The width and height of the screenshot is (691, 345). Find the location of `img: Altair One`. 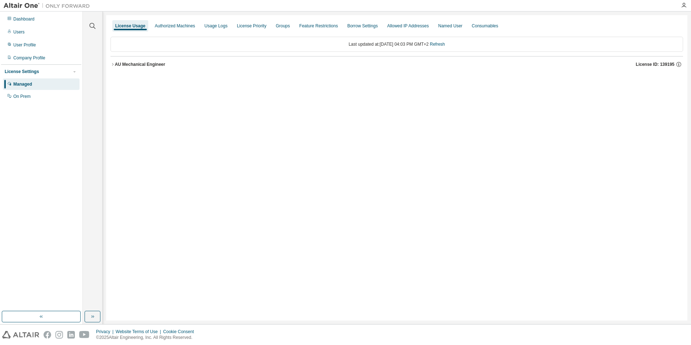

img: Altair One is located at coordinates (49, 6).